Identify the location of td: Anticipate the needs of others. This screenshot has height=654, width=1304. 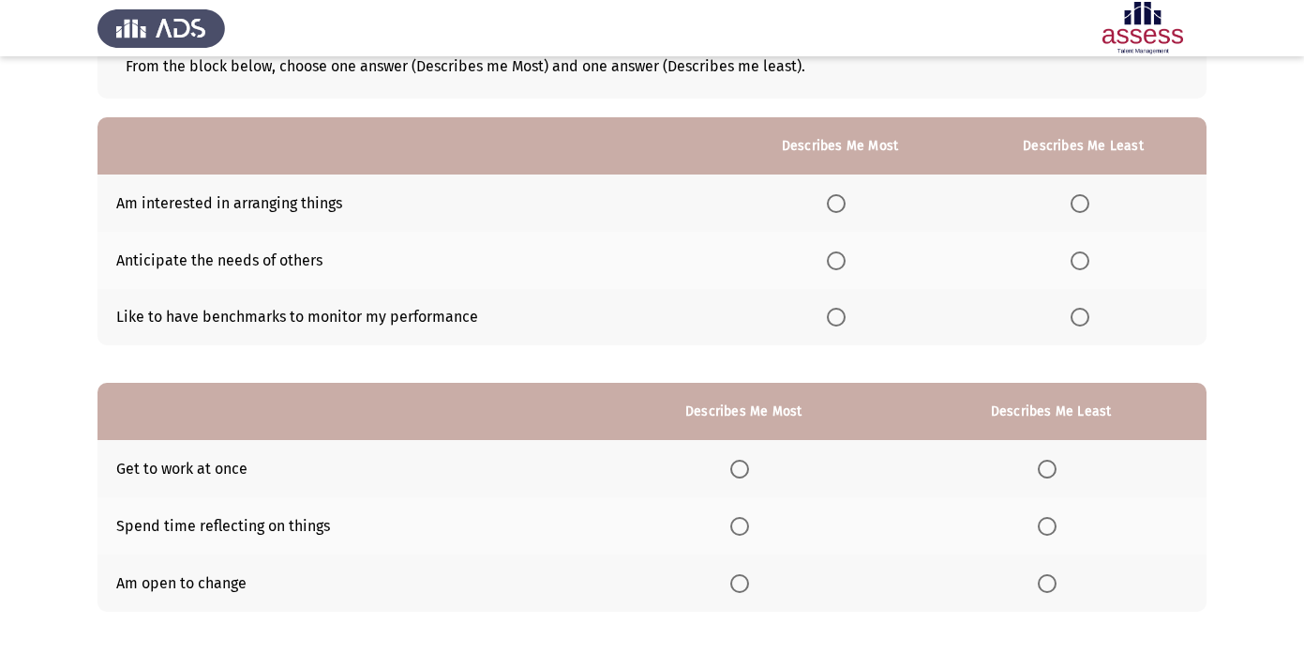
(409, 260).